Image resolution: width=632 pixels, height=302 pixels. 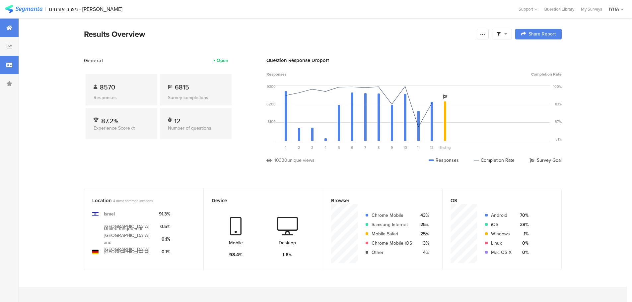 I want to click on span: 9, so click(x=392, y=148).